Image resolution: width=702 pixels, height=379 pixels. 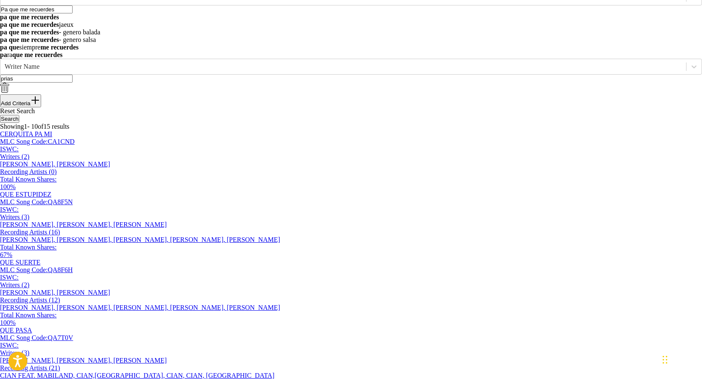 What do you see at coordinates (60, 270) in the screenshot?
I see `span: QA8F6H` at bounding box center [60, 270].